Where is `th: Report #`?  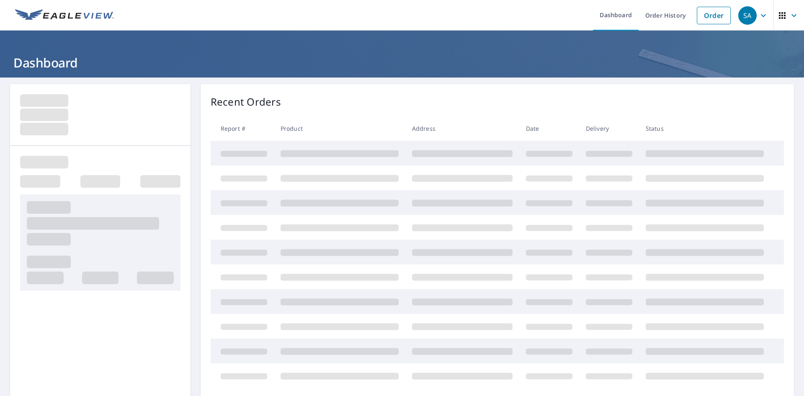
th: Report # is located at coordinates (242, 128).